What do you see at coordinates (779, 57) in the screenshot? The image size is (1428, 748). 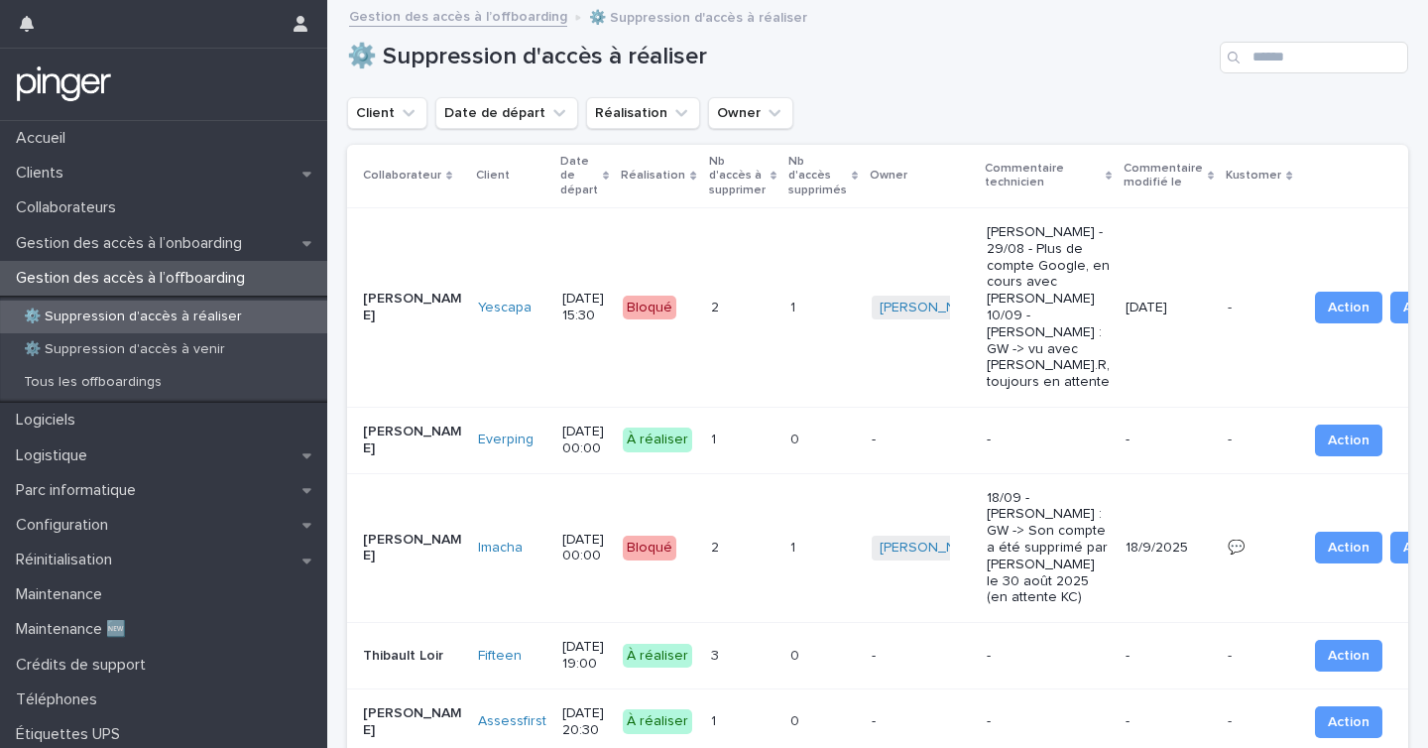 I see `h1: ⚙️ Suppression d'accès à réaliser` at bounding box center [779, 57].